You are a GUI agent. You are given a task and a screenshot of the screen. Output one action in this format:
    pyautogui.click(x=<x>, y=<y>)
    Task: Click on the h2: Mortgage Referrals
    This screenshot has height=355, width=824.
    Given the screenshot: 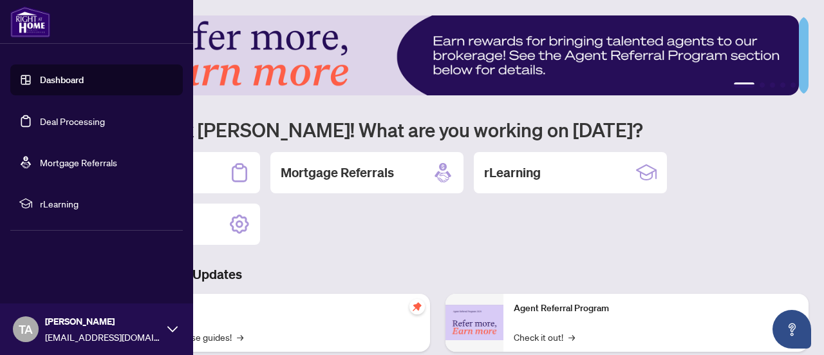 What is the action you would take?
    pyautogui.click(x=337, y=173)
    